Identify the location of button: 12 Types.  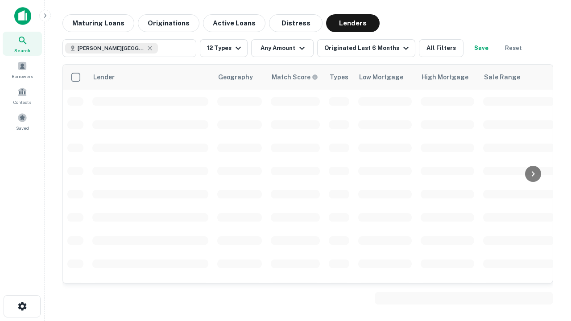
(224, 48).